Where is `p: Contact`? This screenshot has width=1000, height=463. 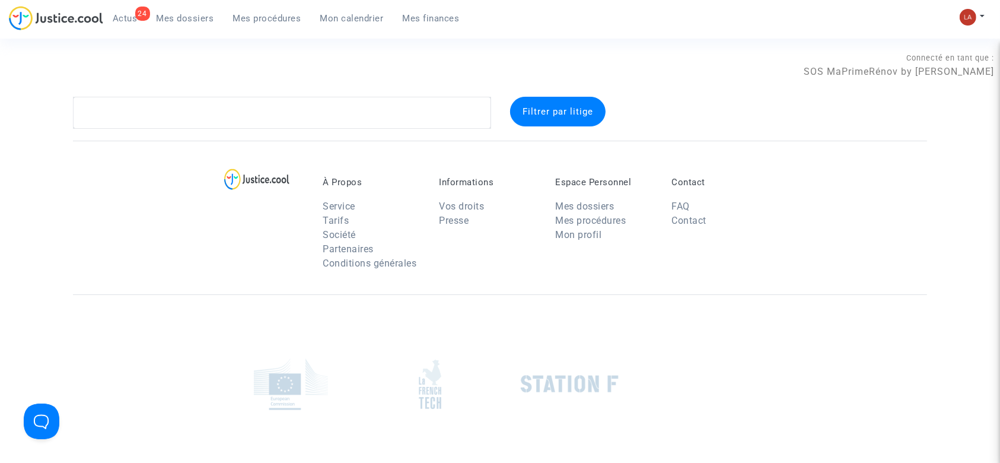
p: Contact is located at coordinates (721, 182).